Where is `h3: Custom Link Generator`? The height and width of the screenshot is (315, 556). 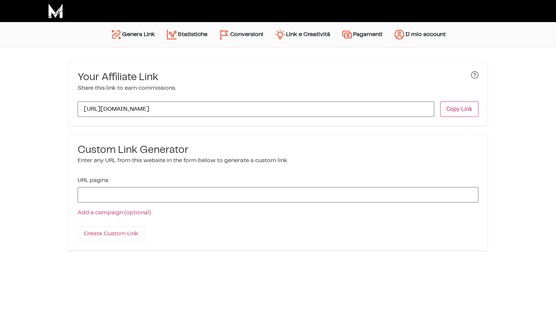 h3: Custom Link Generator is located at coordinates (278, 151).